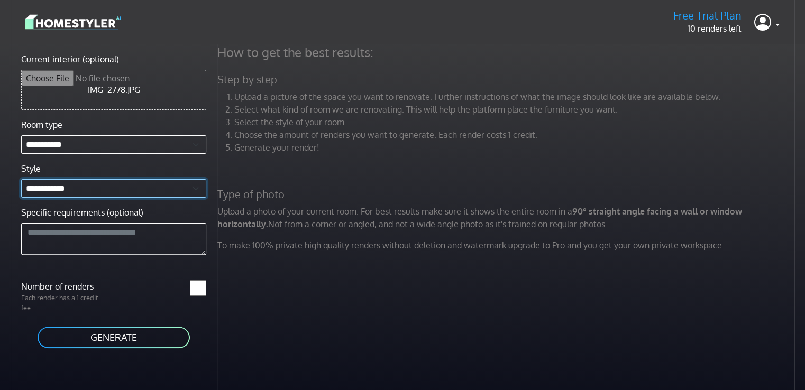  I want to click on p: Each render has a 1 credit fee, so click(64, 303).